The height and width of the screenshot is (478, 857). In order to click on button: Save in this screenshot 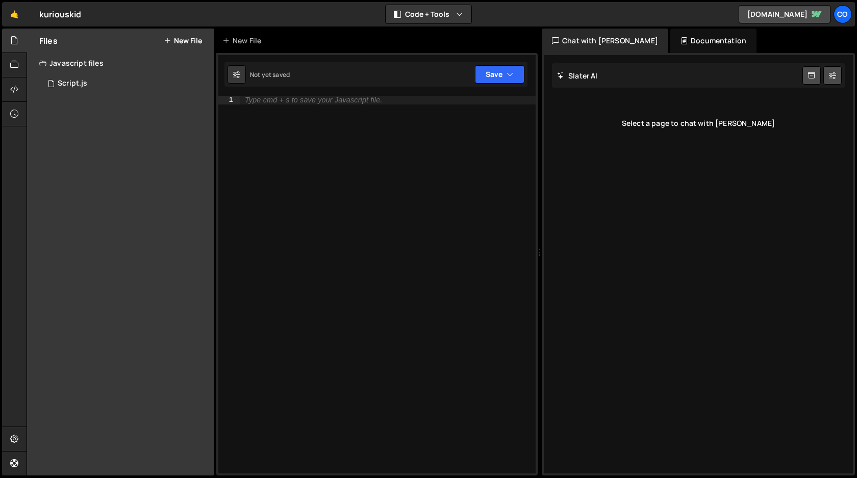, I will do `click(499, 74)`.